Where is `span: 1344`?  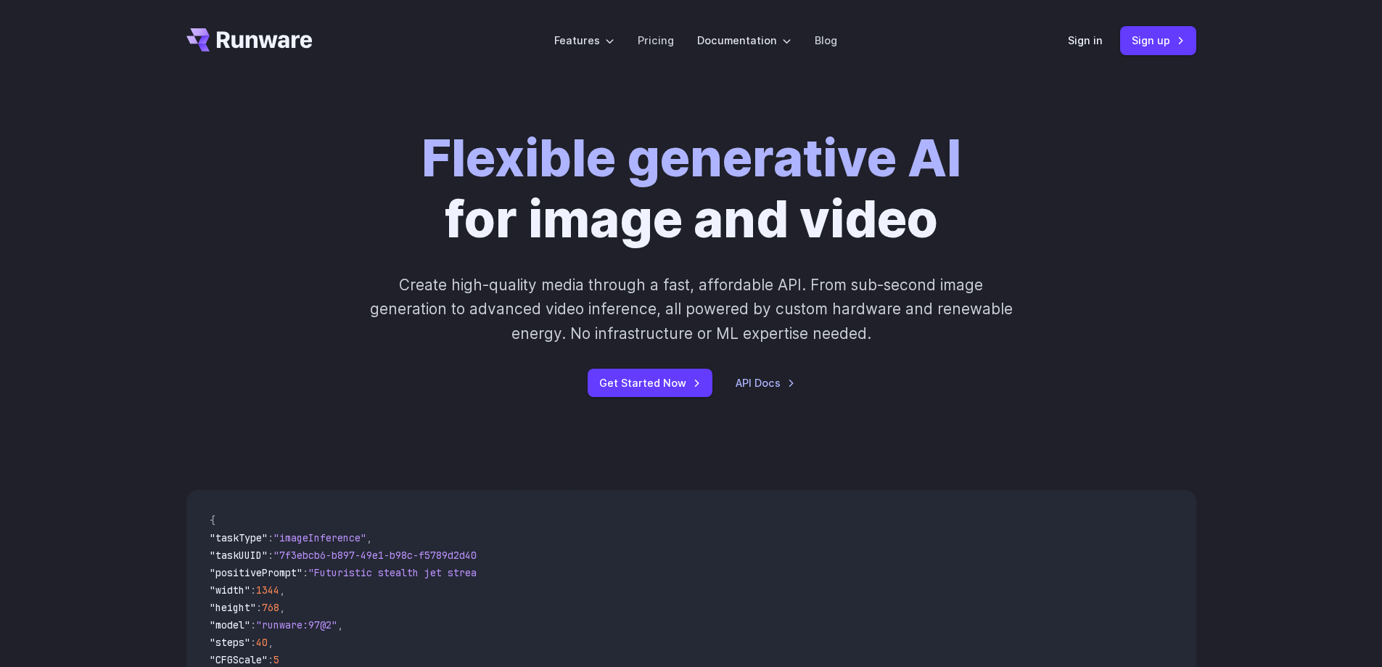
span: 1344 is located at coordinates (268, 590).